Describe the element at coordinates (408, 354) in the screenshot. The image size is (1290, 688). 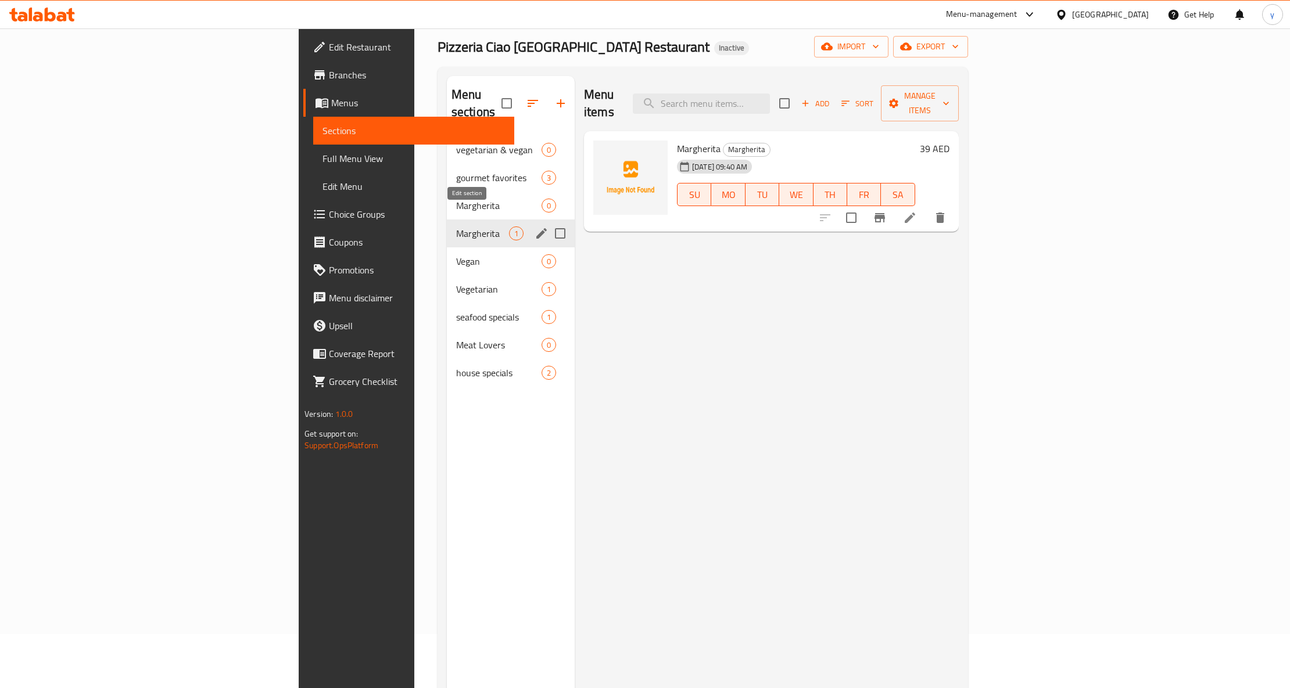
I see `a: Coverage Report` at that location.